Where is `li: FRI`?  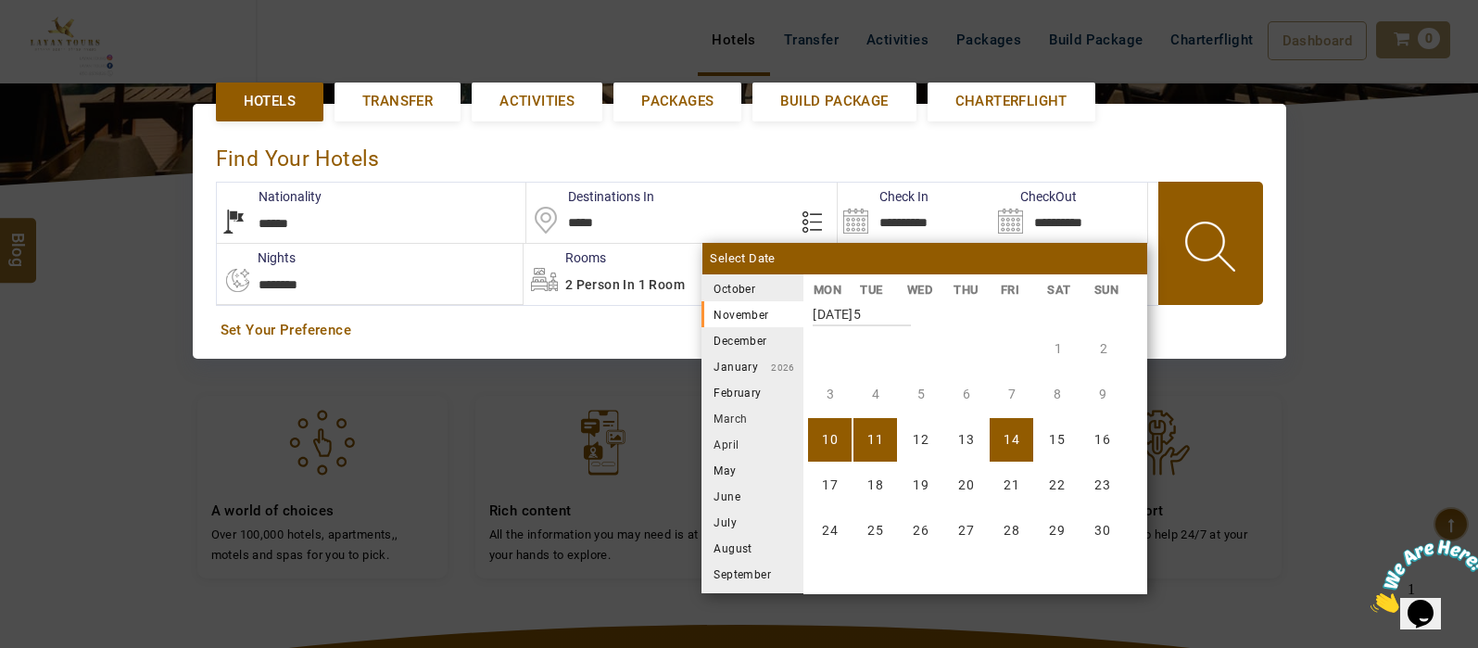
li: FRI is located at coordinates (1013, 289).